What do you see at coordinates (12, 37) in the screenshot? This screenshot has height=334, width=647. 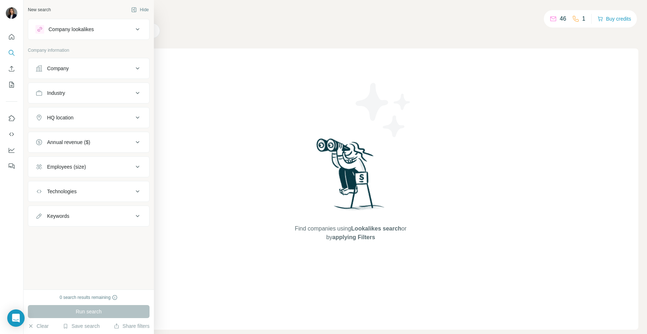 I see `button: Quick start` at bounding box center [12, 37].